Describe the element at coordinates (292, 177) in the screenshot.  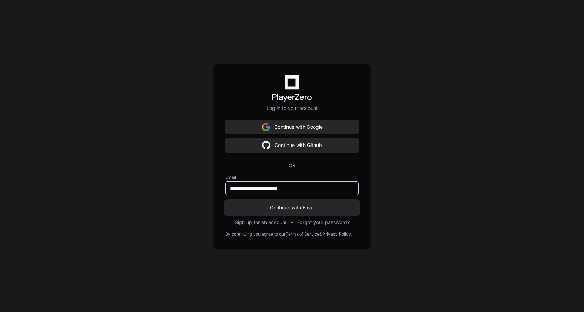
I see `label: Email` at that location.